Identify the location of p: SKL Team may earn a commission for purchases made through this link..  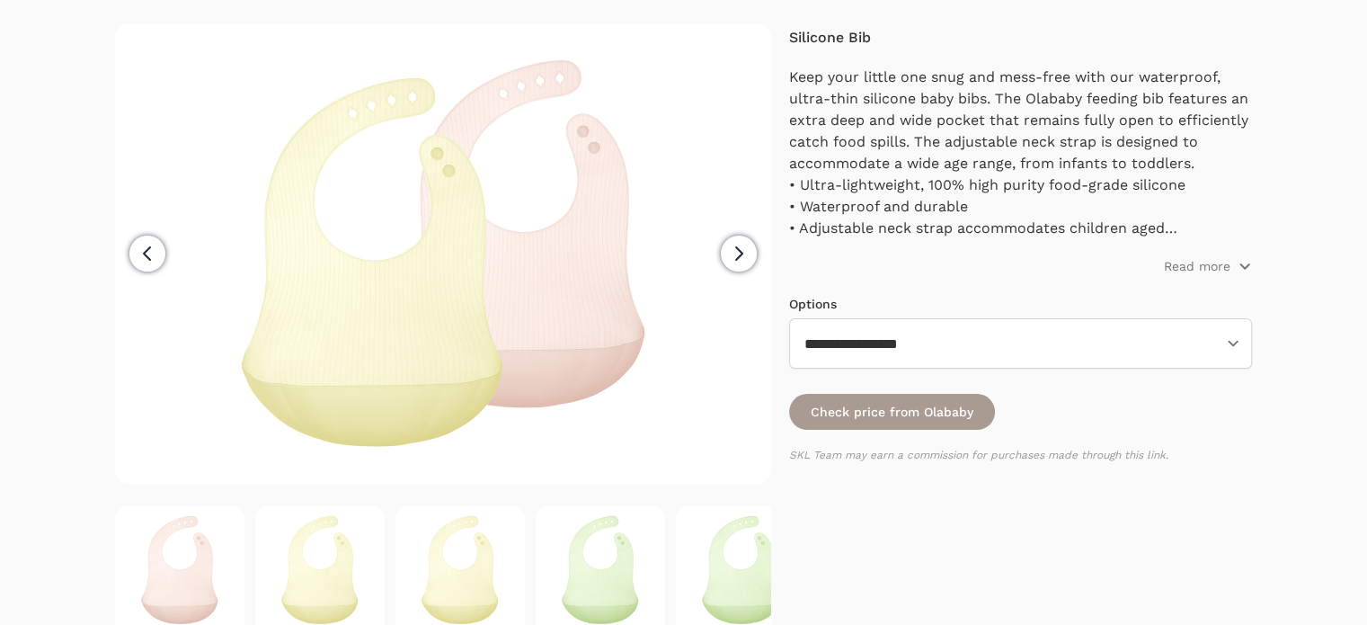
(1020, 455).